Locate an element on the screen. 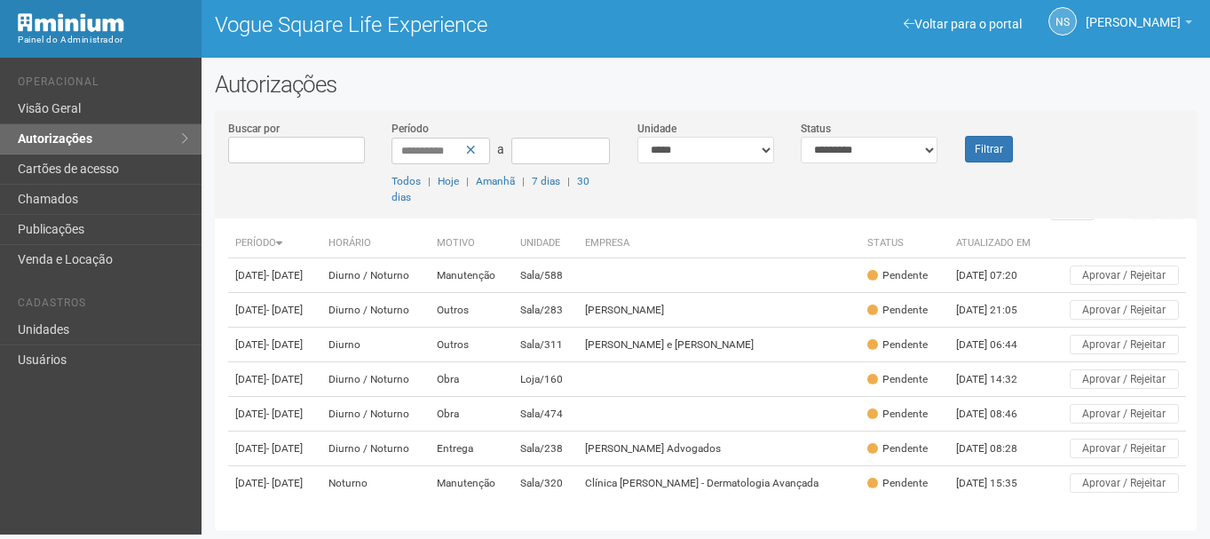 This screenshot has height=539, width=1210. th: Atualizado em is located at coordinates (997, 243).